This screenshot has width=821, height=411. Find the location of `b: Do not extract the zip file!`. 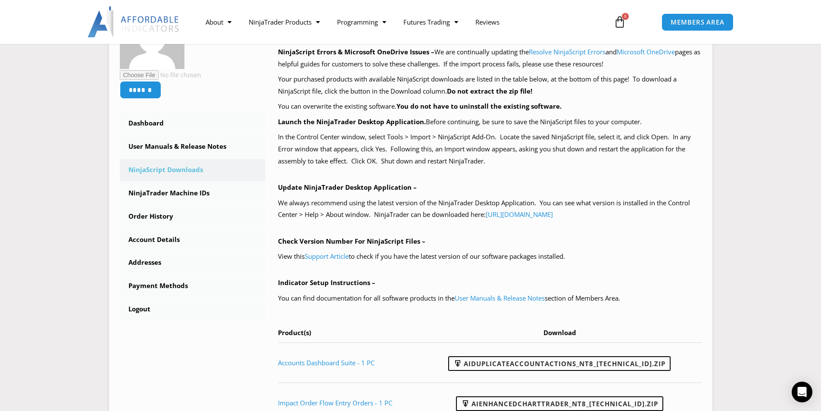

b: Do not extract the zip file! is located at coordinates (490, 91).